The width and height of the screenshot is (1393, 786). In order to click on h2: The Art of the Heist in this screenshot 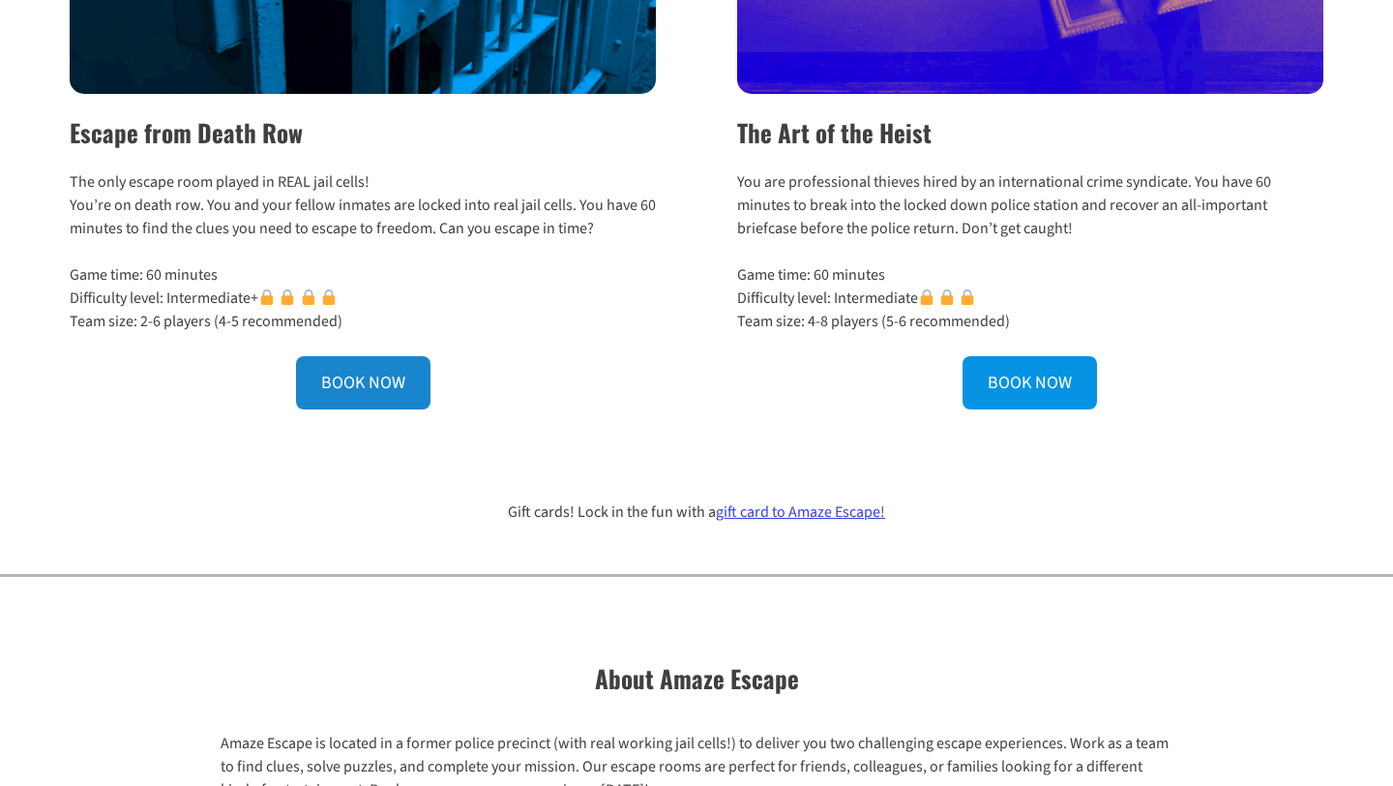, I will do `click(1030, 133)`.